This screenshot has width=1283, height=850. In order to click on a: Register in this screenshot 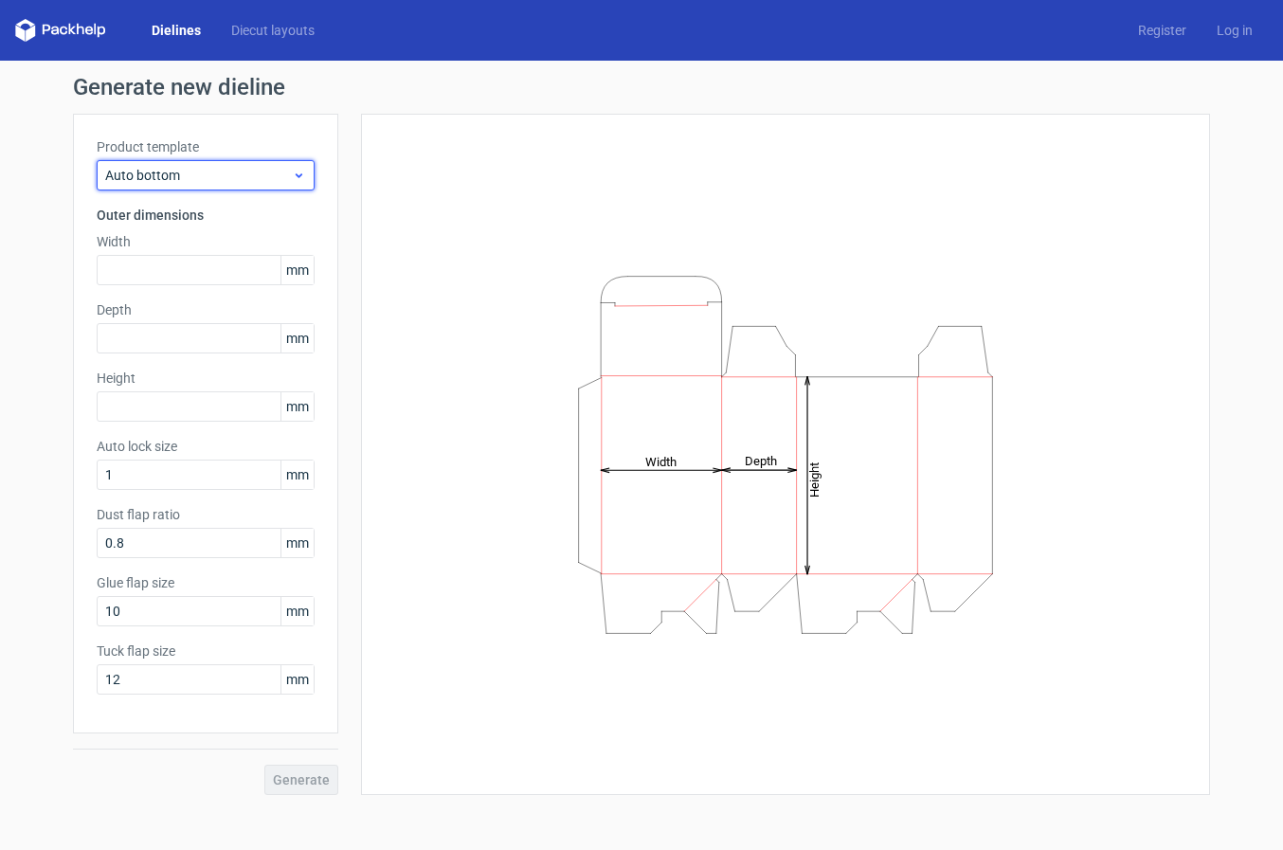, I will do `click(1161, 30)`.